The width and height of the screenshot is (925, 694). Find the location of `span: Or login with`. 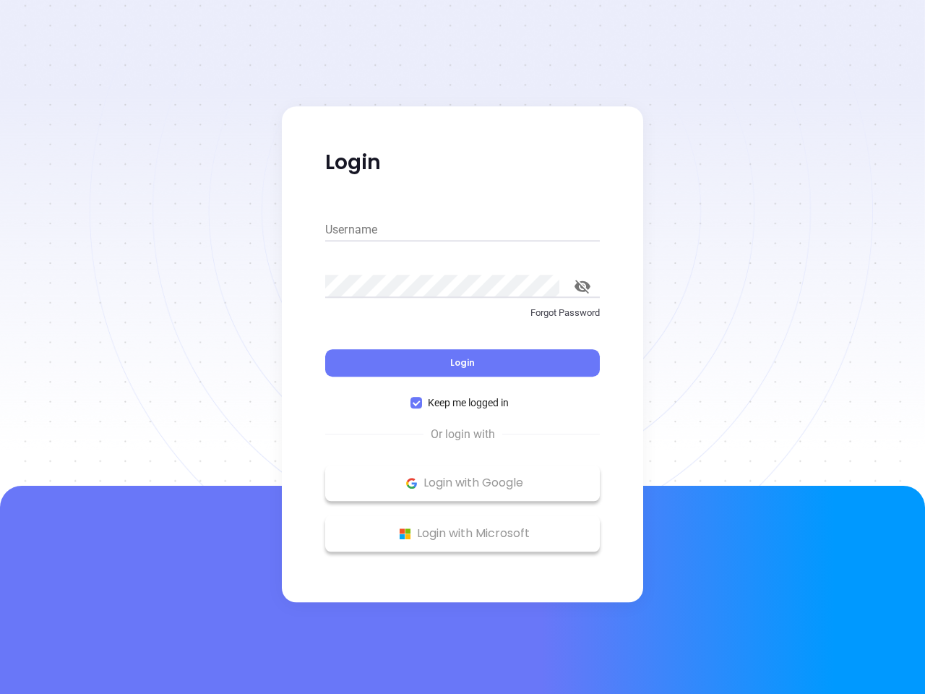

span: Or login with is located at coordinates (463, 435).